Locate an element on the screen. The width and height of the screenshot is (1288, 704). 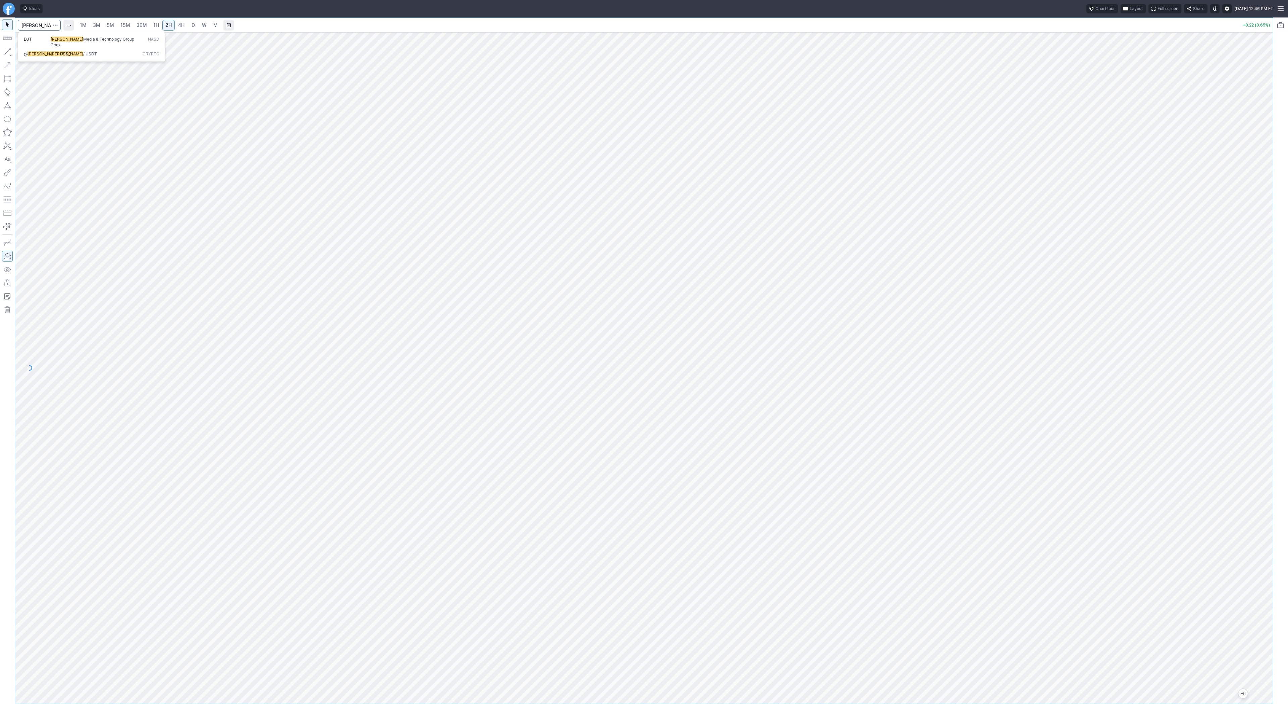
span: Share is located at coordinates (1199, 9).